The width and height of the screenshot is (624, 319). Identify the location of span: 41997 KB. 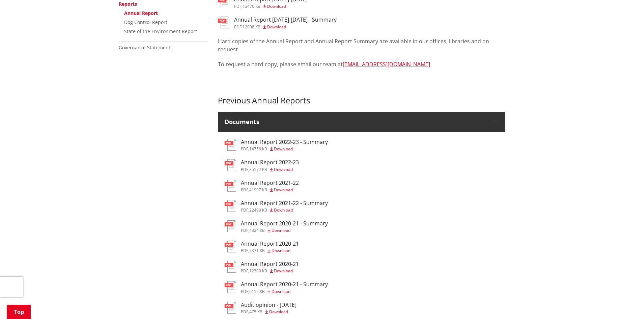
(258, 189).